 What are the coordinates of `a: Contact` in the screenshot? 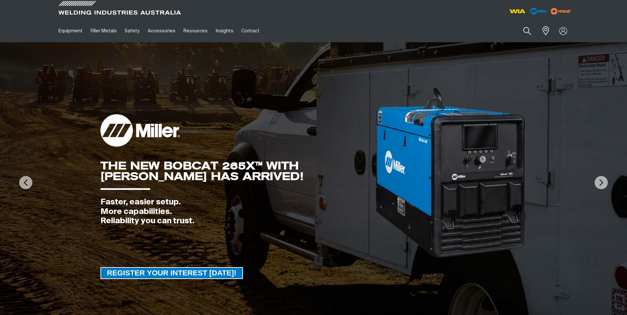 It's located at (250, 31).